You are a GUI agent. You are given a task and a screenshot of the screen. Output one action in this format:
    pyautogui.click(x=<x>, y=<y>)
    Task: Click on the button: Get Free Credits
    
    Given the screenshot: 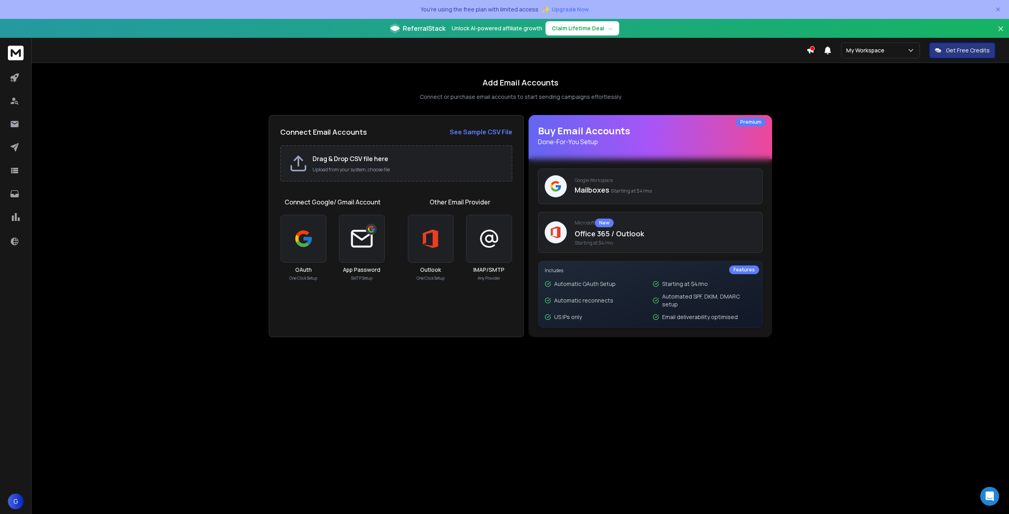 What is the action you would take?
    pyautogui.click(x=962, y=50)
    